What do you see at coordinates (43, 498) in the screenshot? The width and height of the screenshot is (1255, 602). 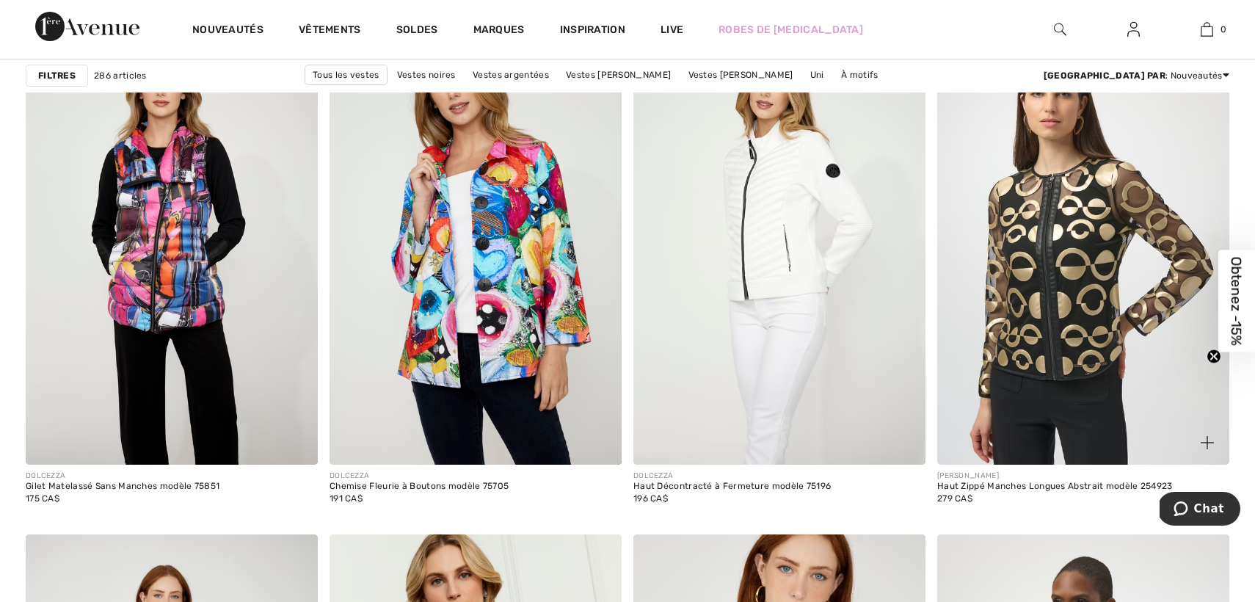 I see `span: 175 CA$` at bounding box center [43, 498].